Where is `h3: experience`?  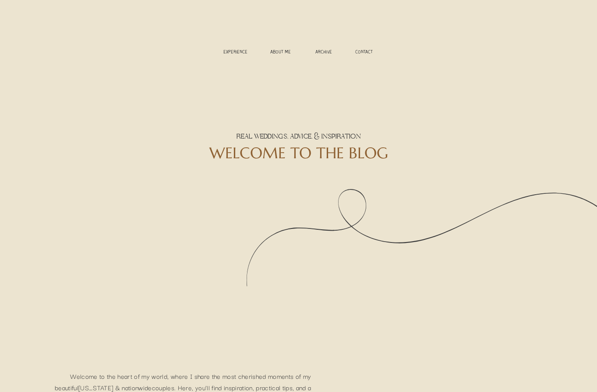
h3: experience is located at coordinates (236, 53).